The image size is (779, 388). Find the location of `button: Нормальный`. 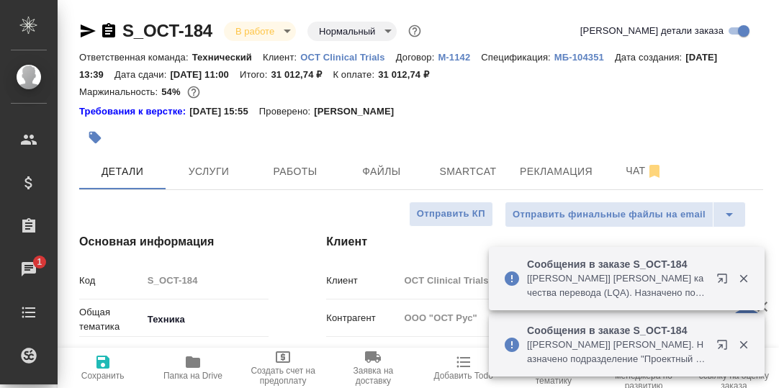

button: Нормальный is located at coordinates (347, 31).